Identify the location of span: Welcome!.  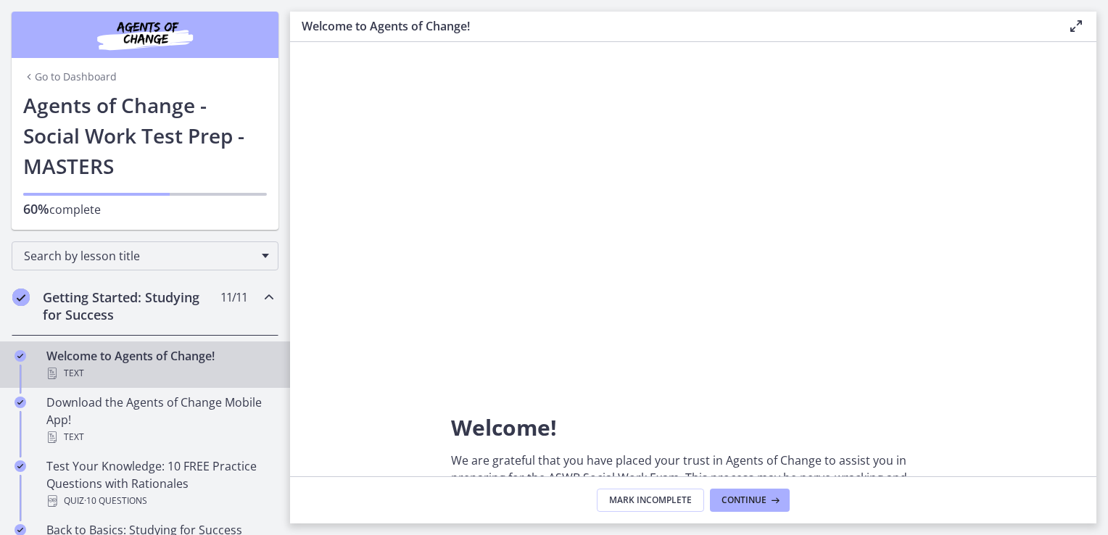
(504, 427).